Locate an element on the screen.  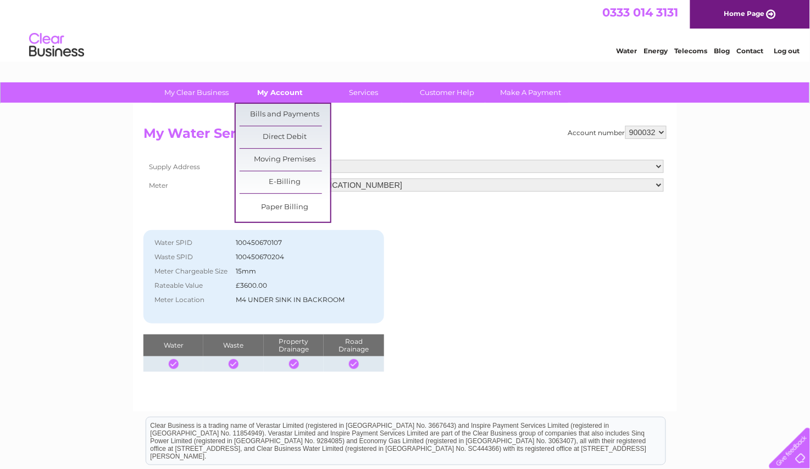
th: Waste SPID is located at coordinates (191, 257).